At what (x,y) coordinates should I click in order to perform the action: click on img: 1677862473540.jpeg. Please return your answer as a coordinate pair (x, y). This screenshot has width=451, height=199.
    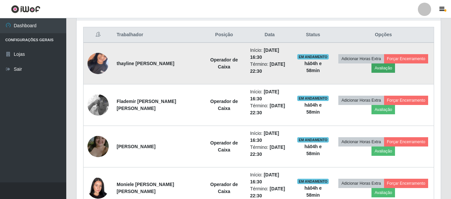
    Looking at the image, I should click on (98, 105).